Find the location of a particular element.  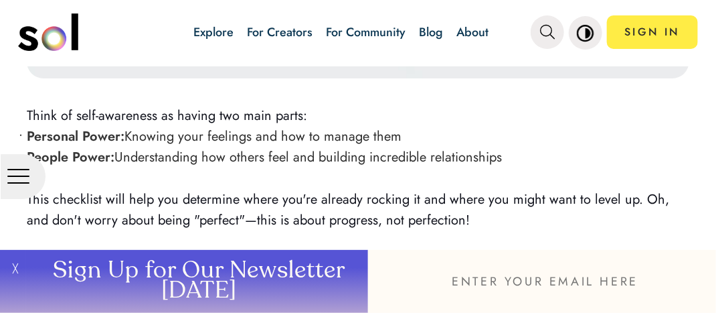

span: Knowing your feelings and how to manage them is located at coordinates (263, 136).